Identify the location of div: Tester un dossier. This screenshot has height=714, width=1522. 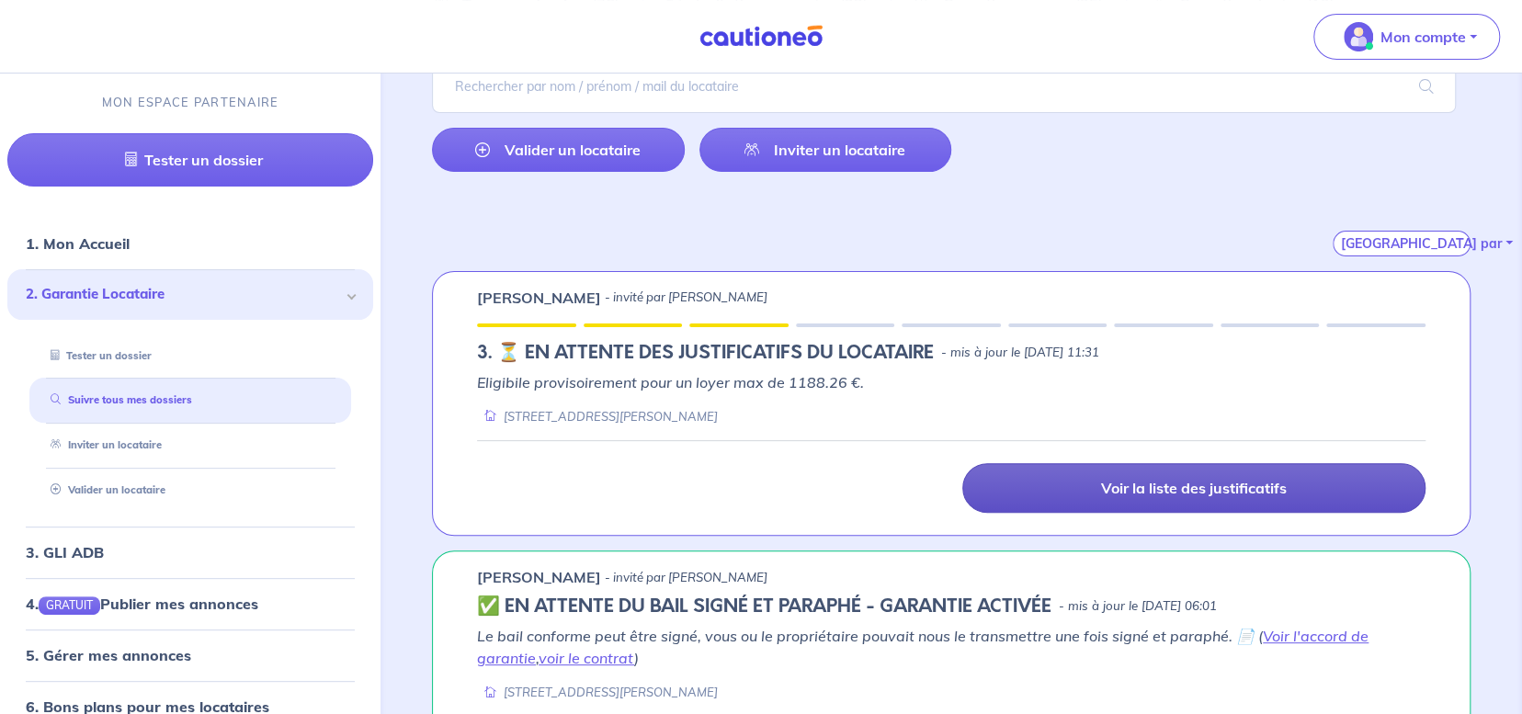
(190, 355).